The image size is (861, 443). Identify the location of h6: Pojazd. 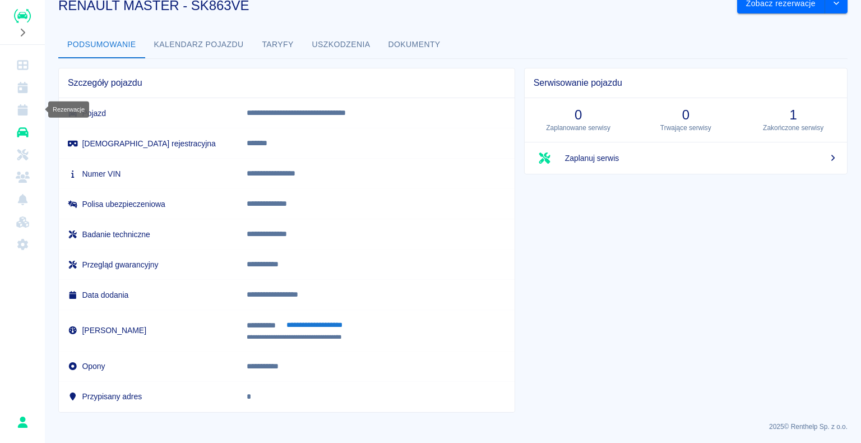
(148, 113).